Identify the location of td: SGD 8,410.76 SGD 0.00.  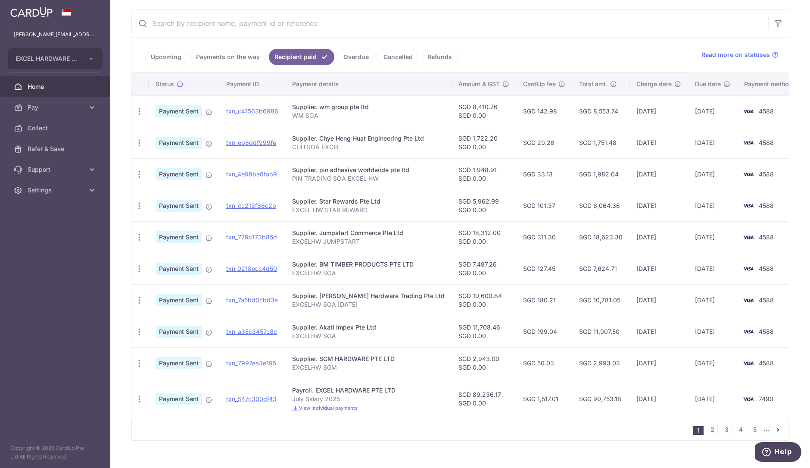
(484, 111).